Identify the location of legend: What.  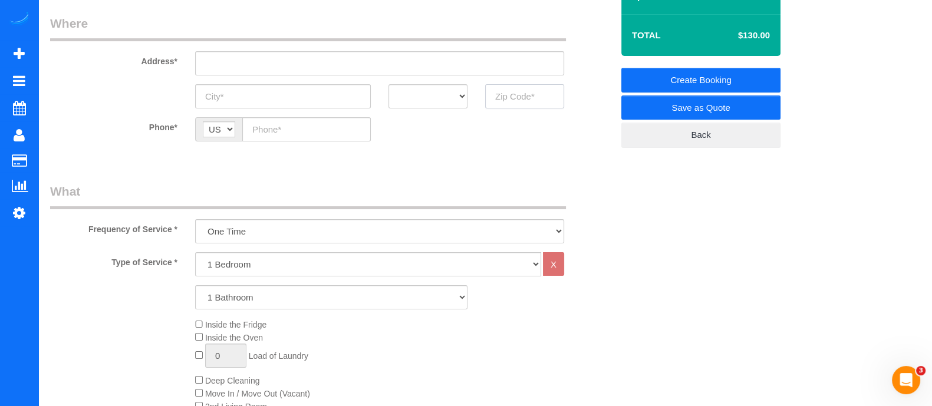
(308, 196).